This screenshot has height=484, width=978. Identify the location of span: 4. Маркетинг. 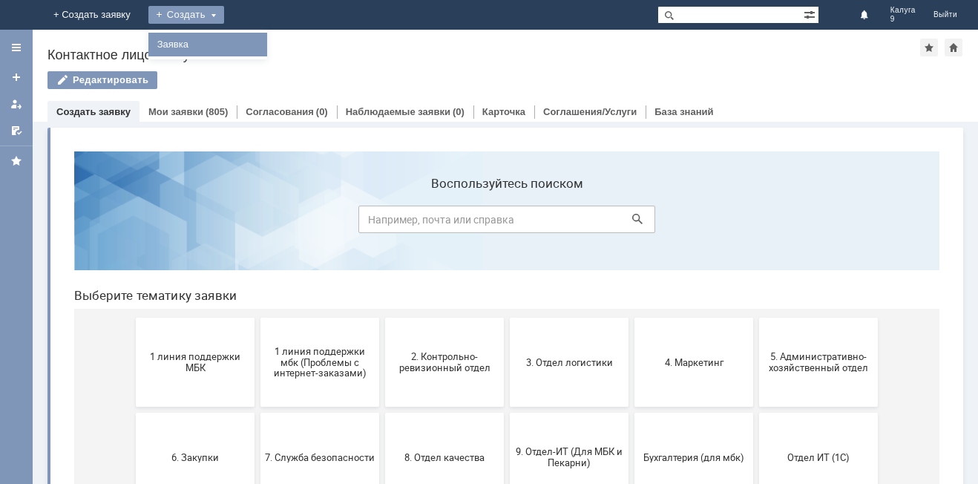
(632, 222).